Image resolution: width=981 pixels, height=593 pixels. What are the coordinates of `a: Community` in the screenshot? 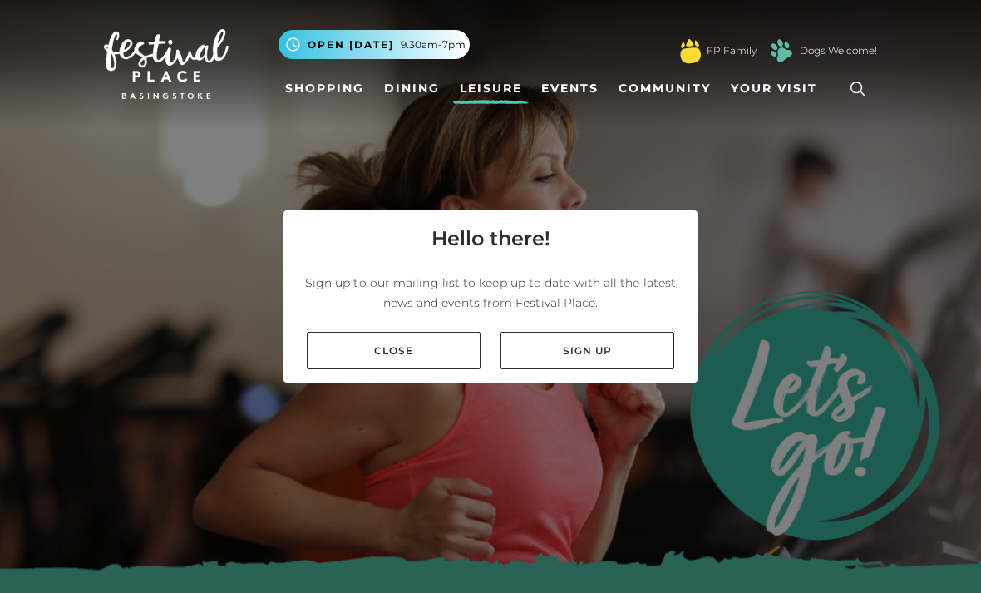 It's located at (664, 88).